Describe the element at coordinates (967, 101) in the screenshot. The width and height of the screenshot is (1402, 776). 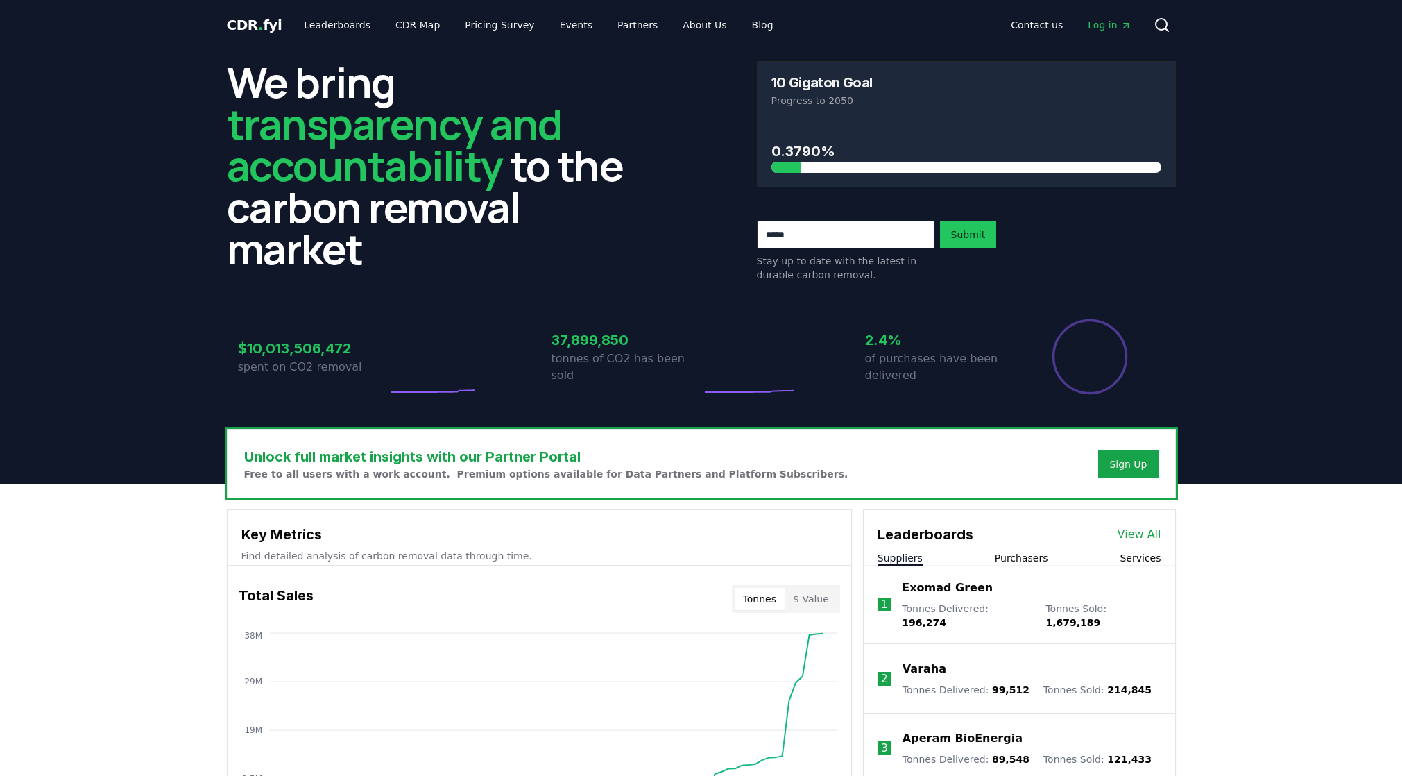
I see `p: Progress to 2050` at that location.